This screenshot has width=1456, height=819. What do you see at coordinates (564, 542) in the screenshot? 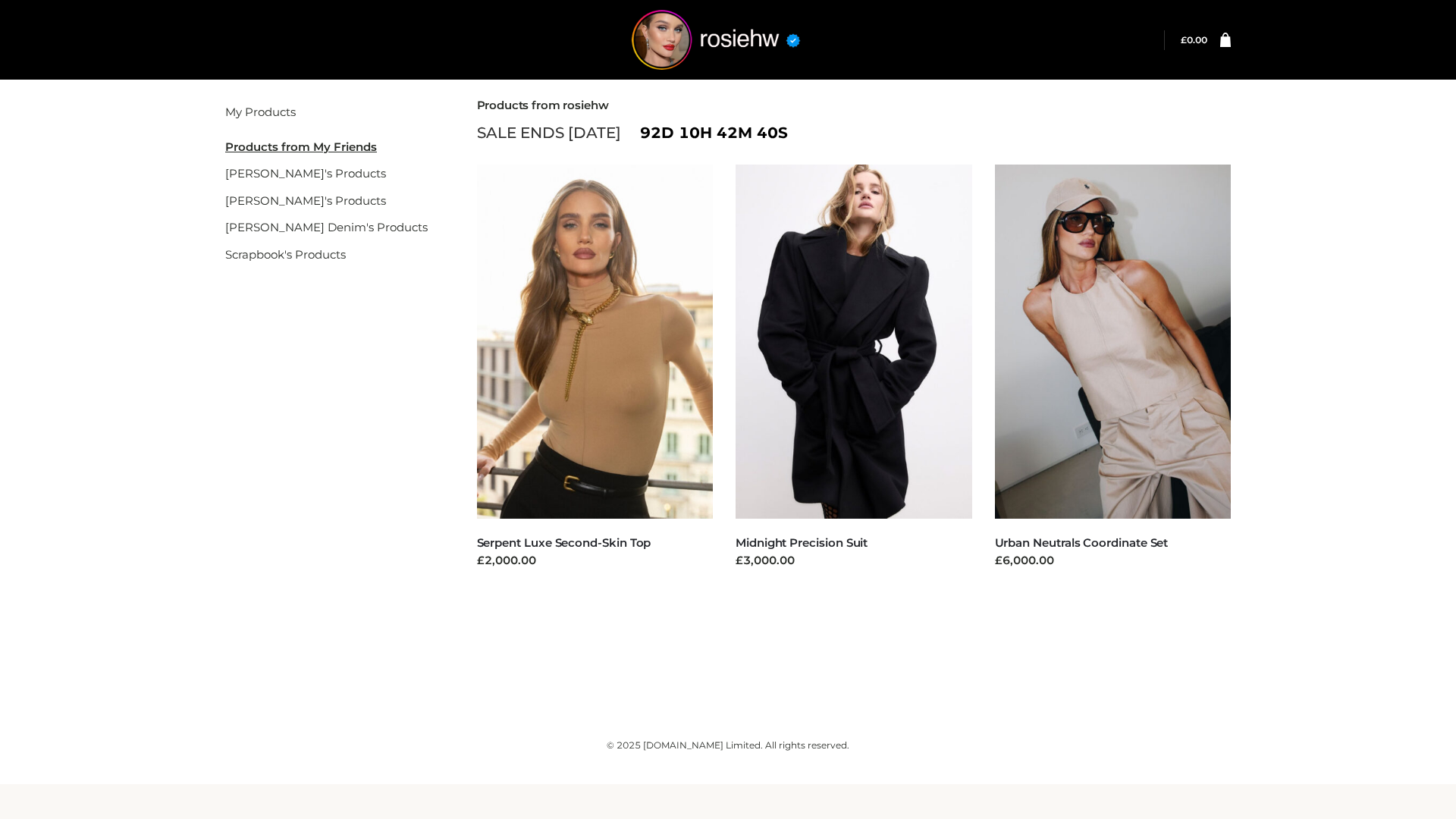
I see `a: Serpent Luxe Second-Skin Top` at bounding box center [564, 542].